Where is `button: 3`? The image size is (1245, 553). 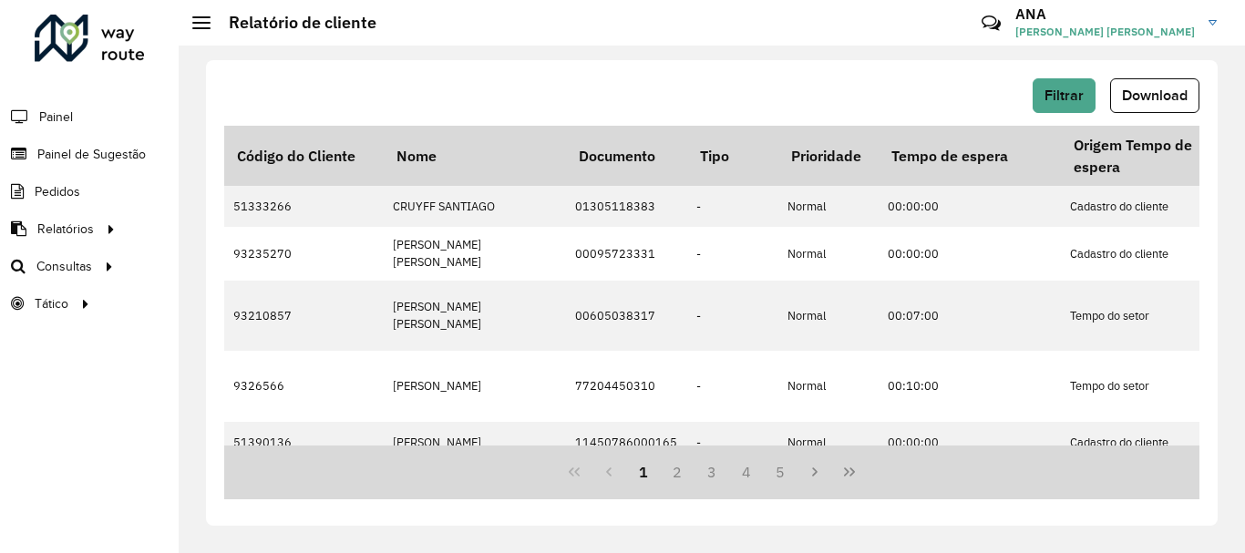
button: 3 is located at coordinates (712, 472).